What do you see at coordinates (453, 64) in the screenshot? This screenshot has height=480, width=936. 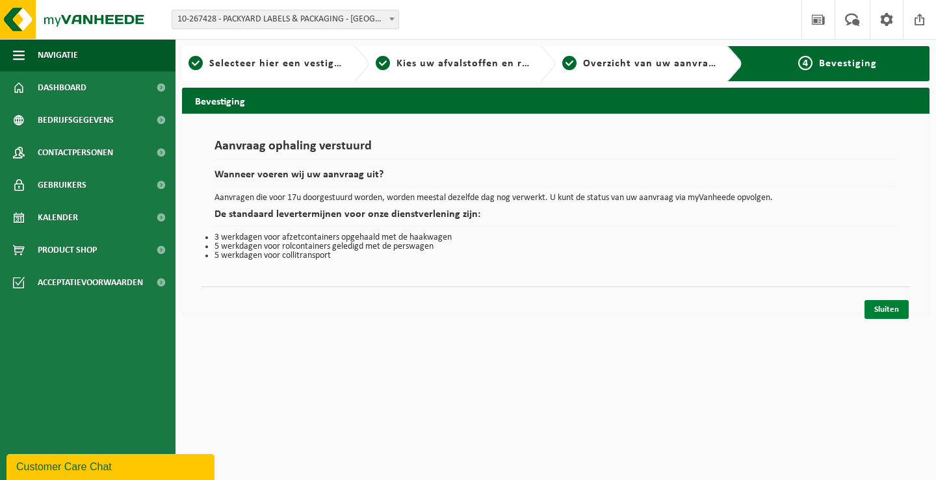 I see `a: 2Kies uw afvalstoffen en recipiënten` at bounding box center [453, 64].